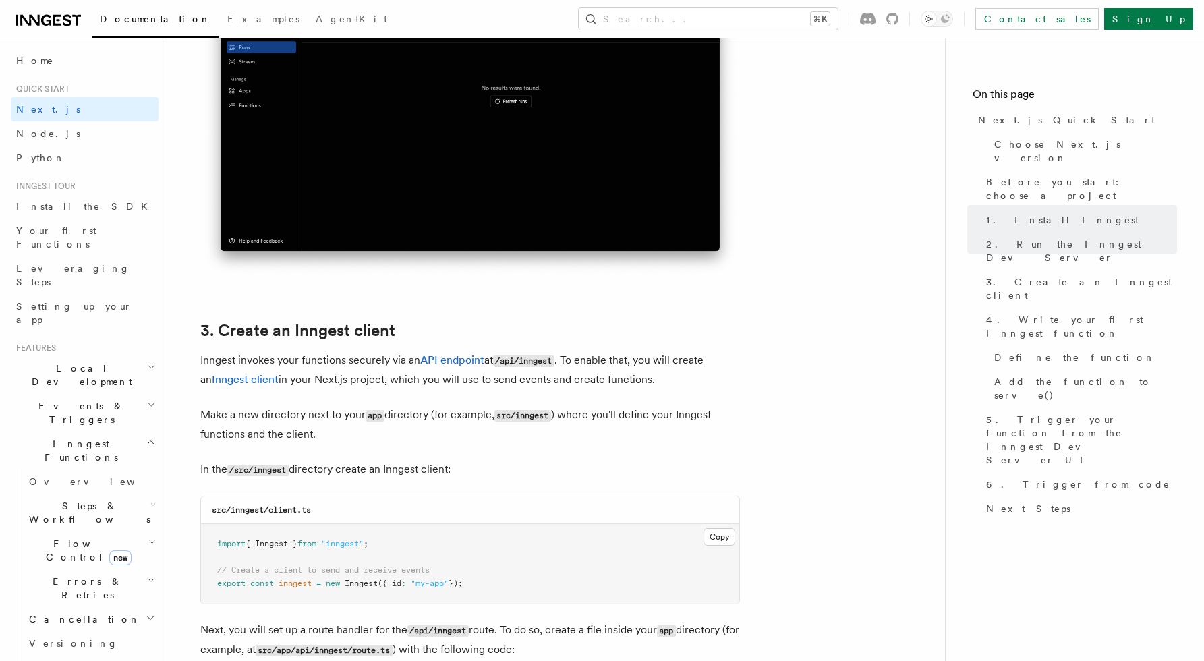 This screenshot has width=1204, height=661. Describe the element at coordinates (1074, 357) in the screenshot. I see `span: Define the function` at that location.